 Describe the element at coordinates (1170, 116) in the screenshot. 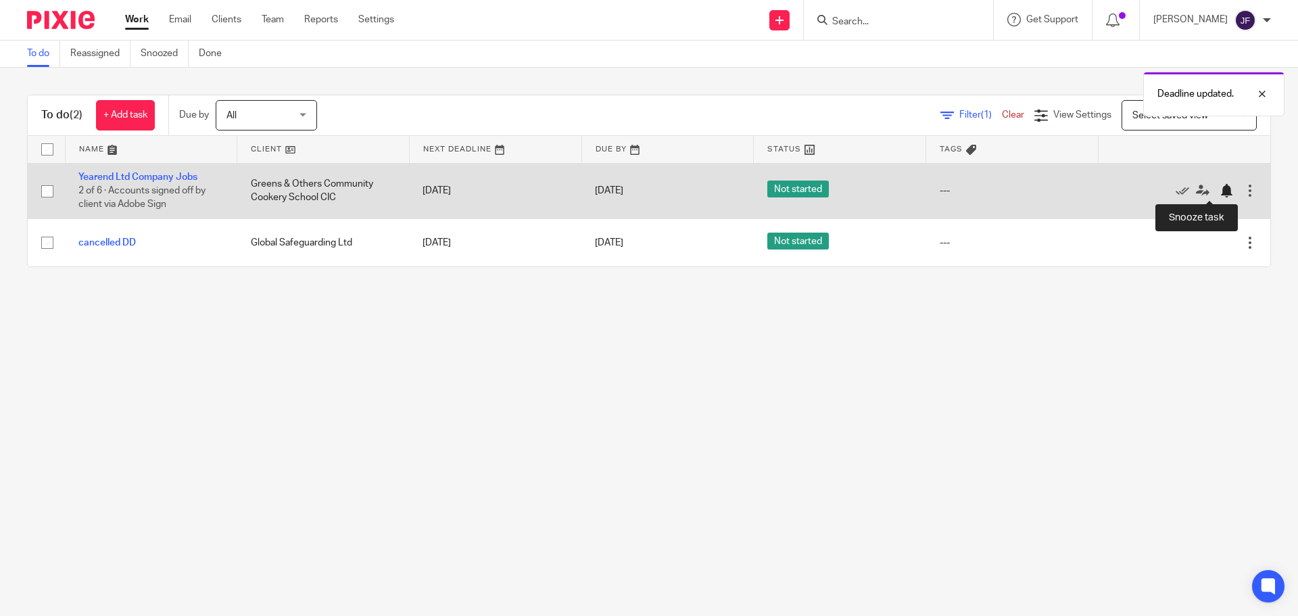

I see `span: Select saved view` at that location.